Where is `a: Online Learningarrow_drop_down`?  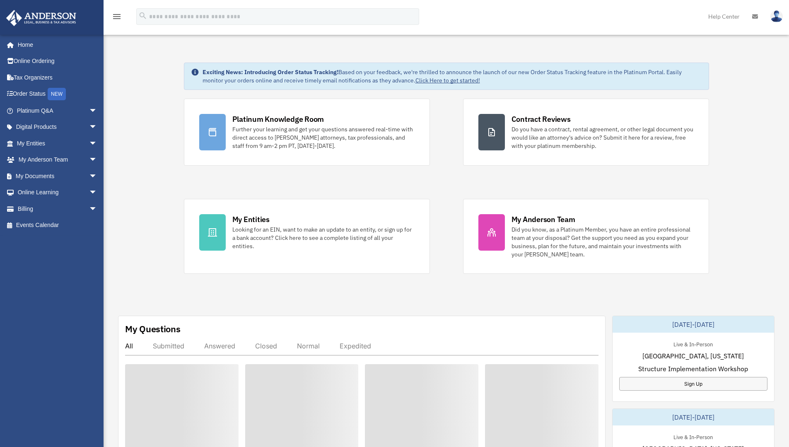 a: Online Learningarrow_drop_down is located at coordinates (58, 193).